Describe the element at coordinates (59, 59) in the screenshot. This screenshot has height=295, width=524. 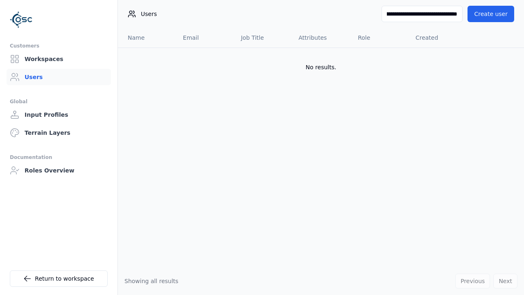
I see `a: Workspaces` at that location.